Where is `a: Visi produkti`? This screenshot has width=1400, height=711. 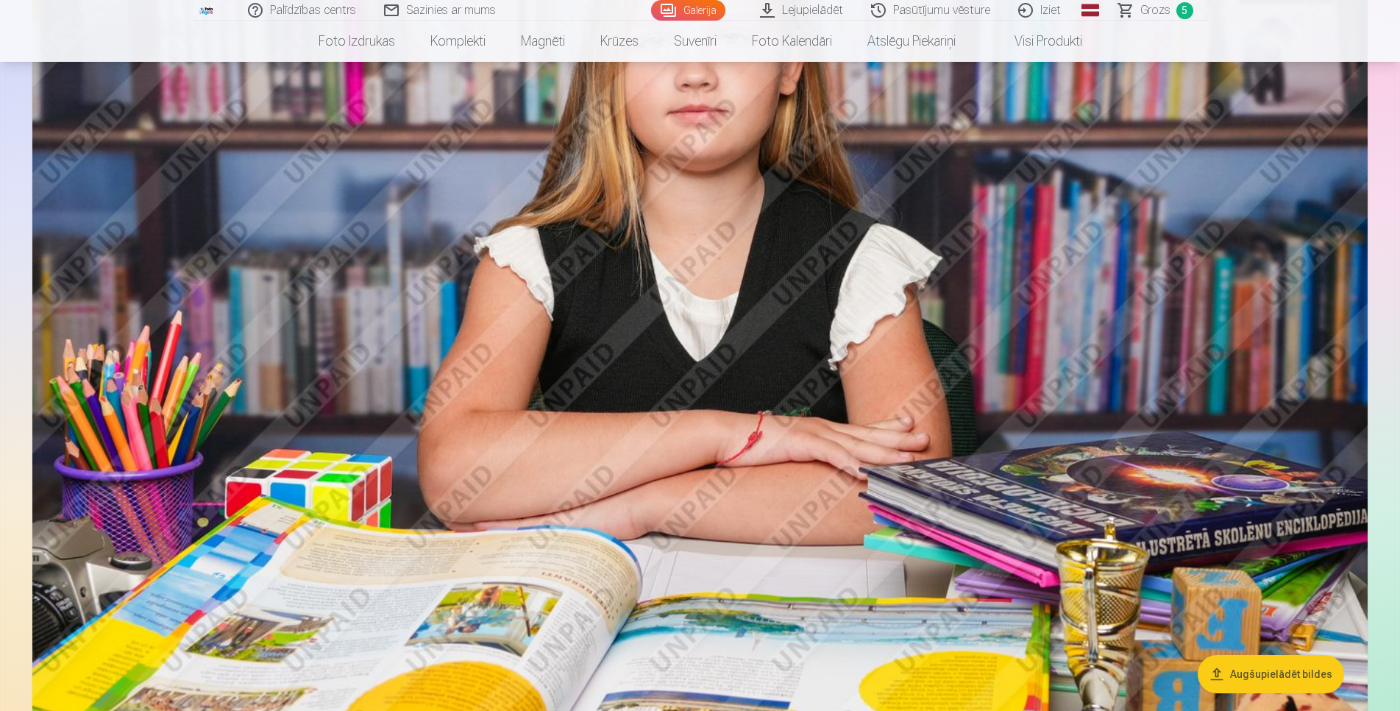
a: Visi produkti is located at coordinates (1036, 41).